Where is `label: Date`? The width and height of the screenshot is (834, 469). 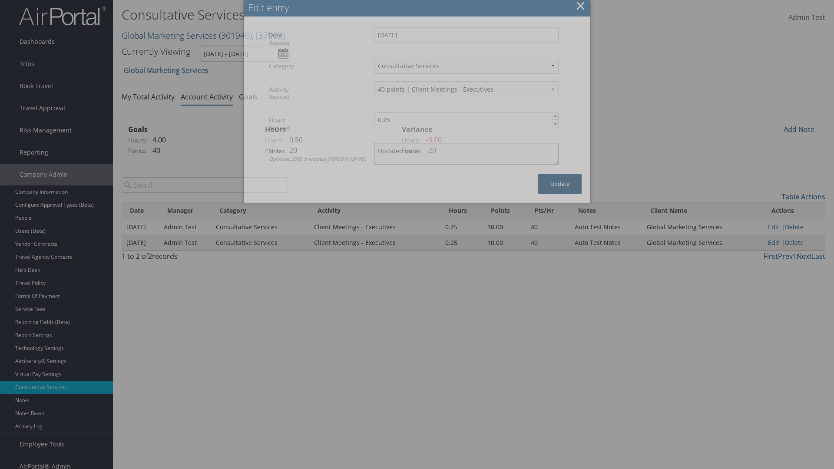 label: Date is located at coordinates (318, 39).